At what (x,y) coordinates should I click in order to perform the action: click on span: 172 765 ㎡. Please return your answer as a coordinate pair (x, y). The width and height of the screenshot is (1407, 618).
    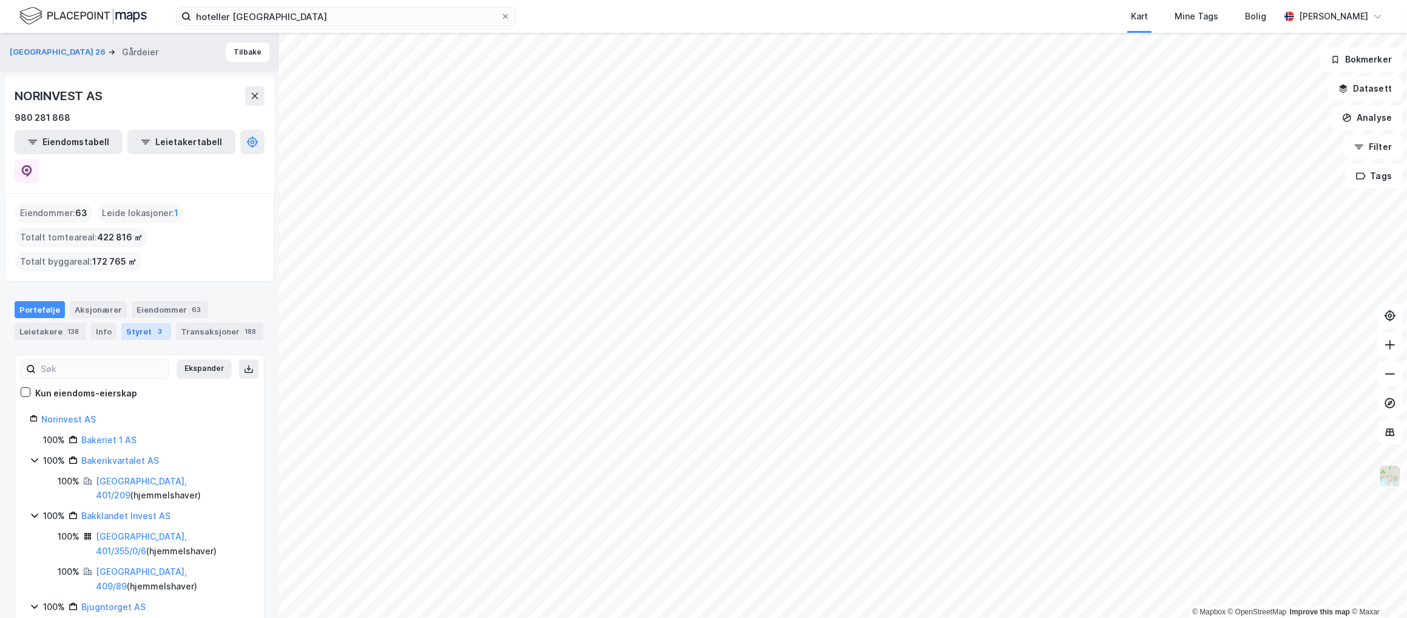
    Looking at the image, I should click on (114, 261).